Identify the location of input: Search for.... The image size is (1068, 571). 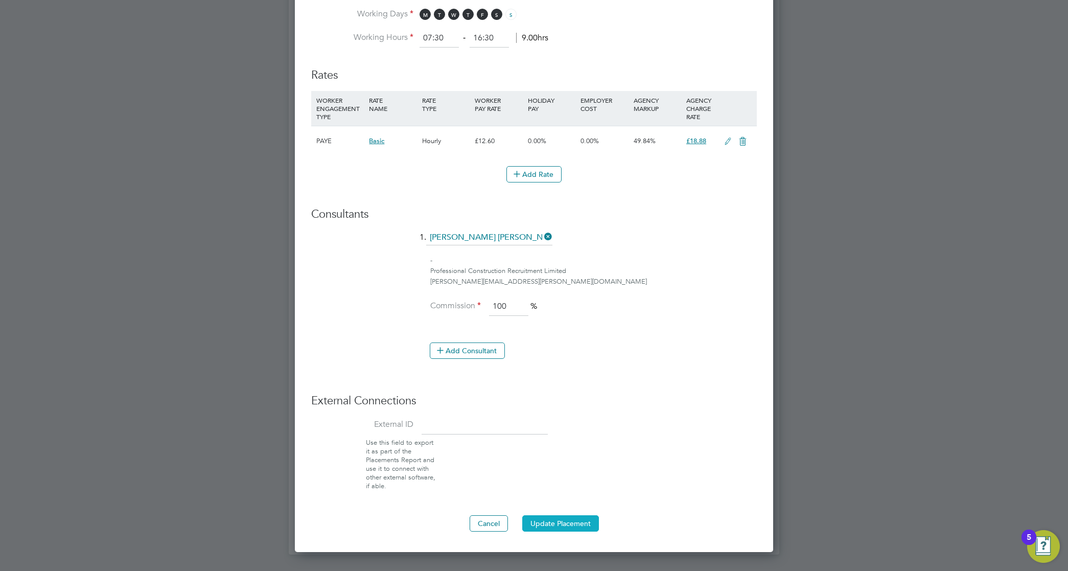
(489, 238).